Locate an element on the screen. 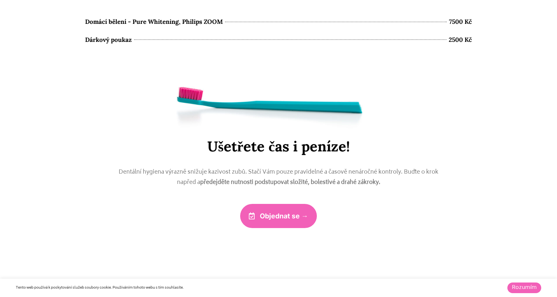  div: Tento web používá k poskytování služeb soubory cookie. Používáním tohoto webu s tím souhlasíte. is located at coordinates (199, 288).